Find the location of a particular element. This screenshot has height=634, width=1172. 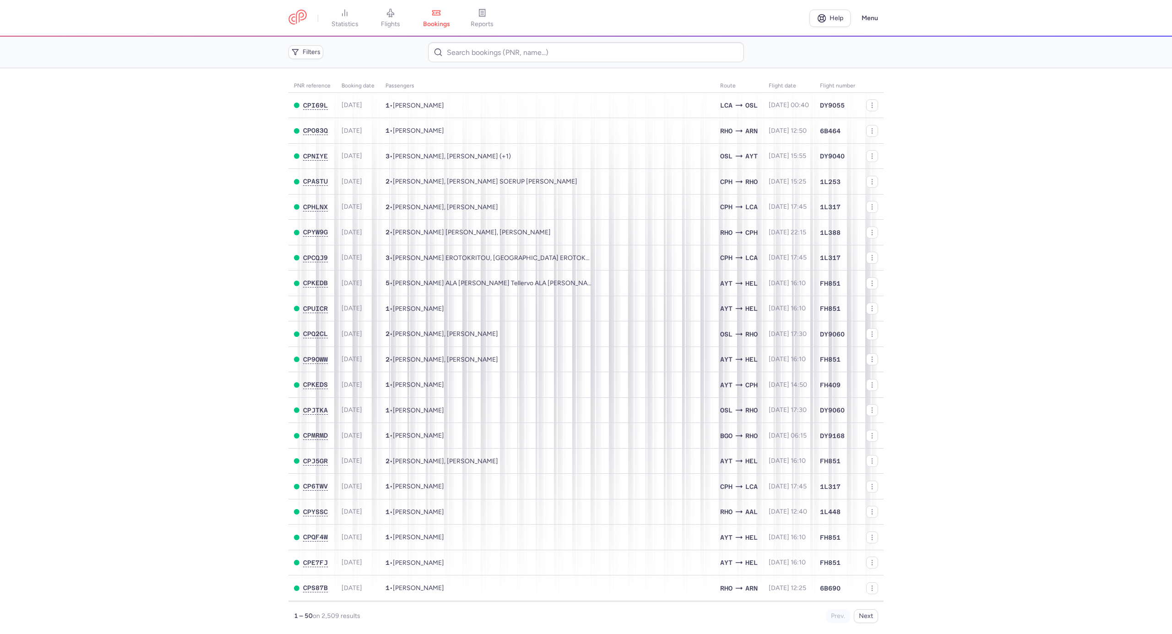

span: on 2,509 results is located at coordinates (336, 616).